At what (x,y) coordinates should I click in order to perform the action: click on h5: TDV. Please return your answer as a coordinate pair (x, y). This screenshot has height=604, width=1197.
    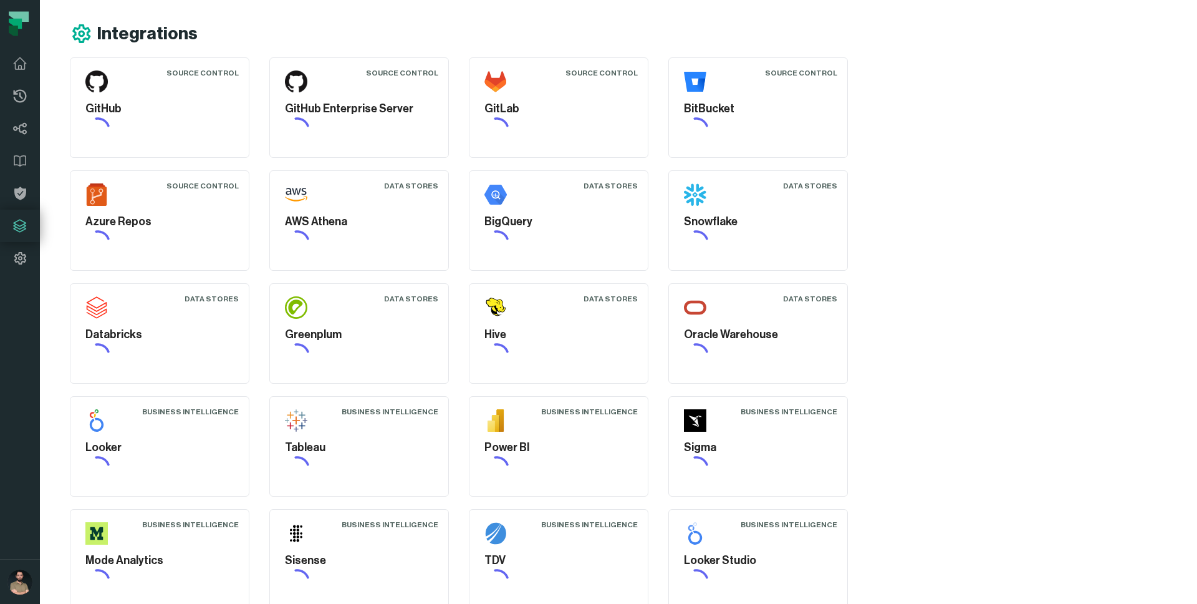
    Looking at the image, I should click on (559, 560).